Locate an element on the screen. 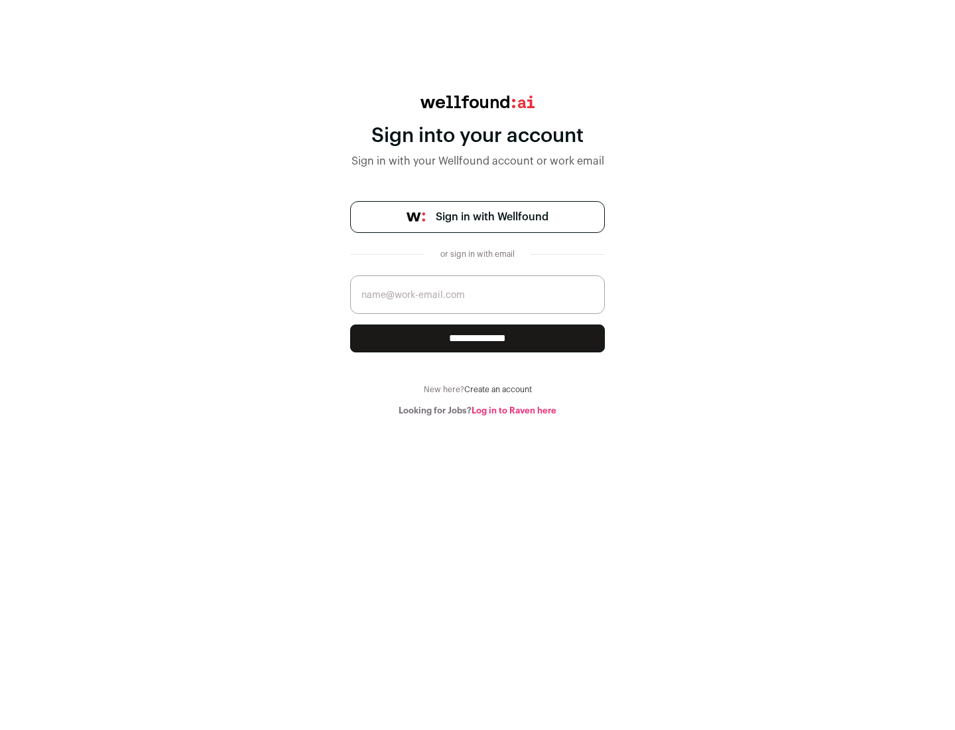  div: Sign into your account is located at coordinates (478, 136).